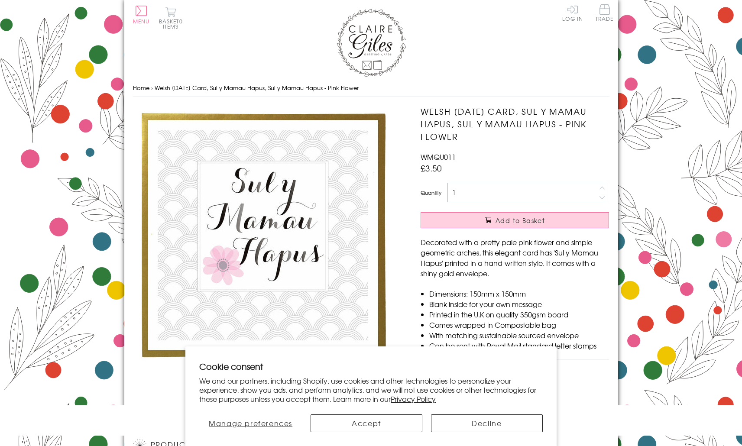  What do you see at coordinates (519, 346) in the screenshot?
I see `li: Can be sent with Royal Mail standard letter stamps` at bounding box center [519, 346].